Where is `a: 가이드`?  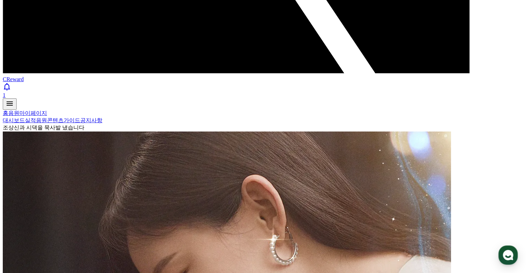
a: 가이드 is located at coordinates (72, 120).